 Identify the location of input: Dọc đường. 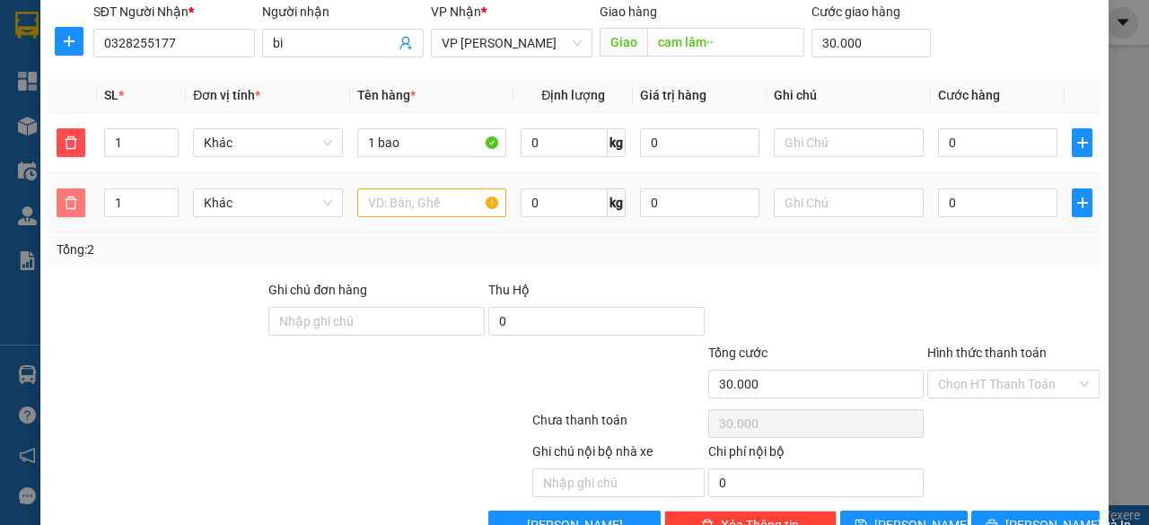
(726, 42).